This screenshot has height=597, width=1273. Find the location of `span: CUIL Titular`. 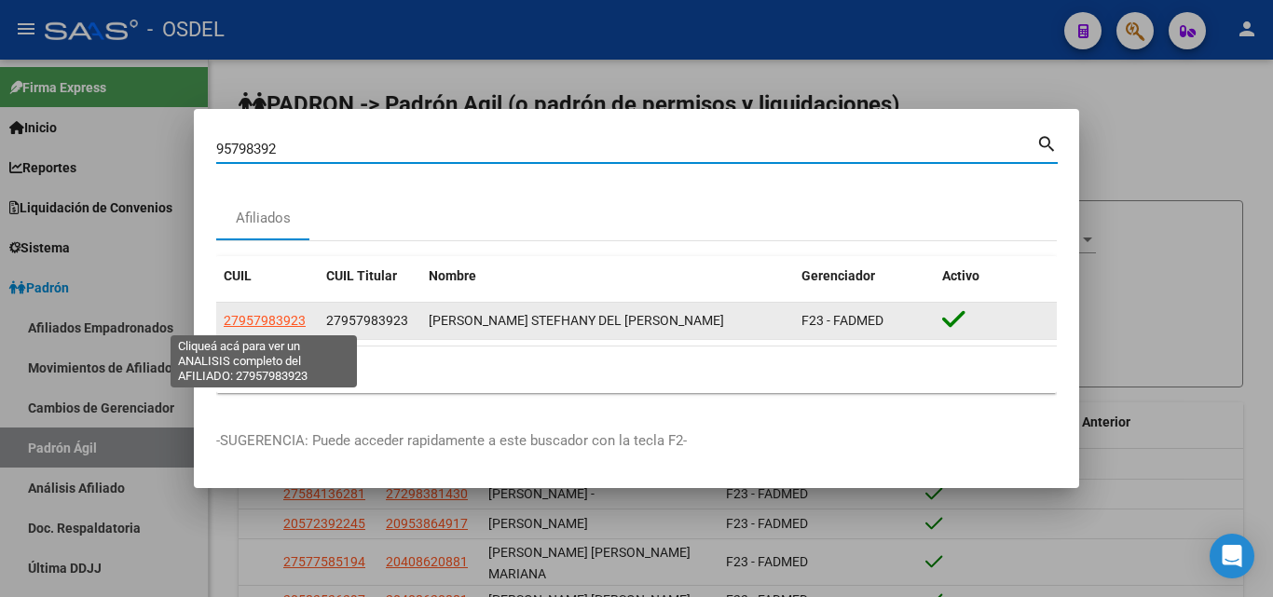

span: CUIL Titular is located at coordinates (362, 276).